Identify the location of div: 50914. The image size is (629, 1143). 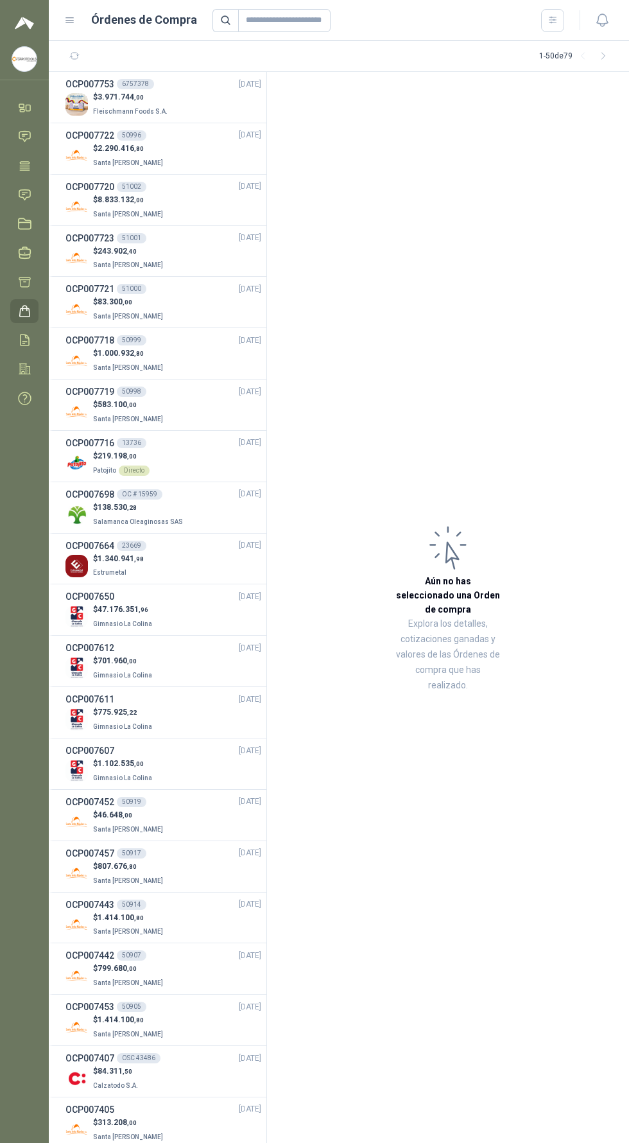
(132, 905).